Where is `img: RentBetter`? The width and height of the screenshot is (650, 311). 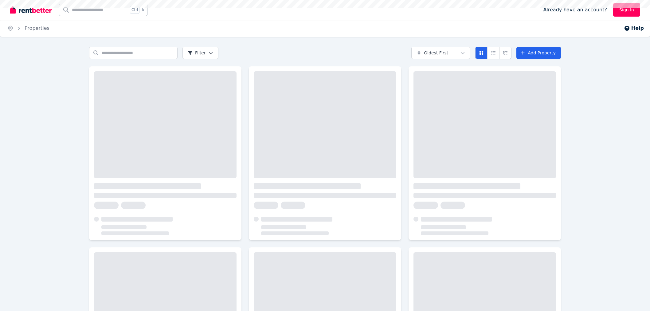
img: RentBetter is located at coordinates (31, 10).